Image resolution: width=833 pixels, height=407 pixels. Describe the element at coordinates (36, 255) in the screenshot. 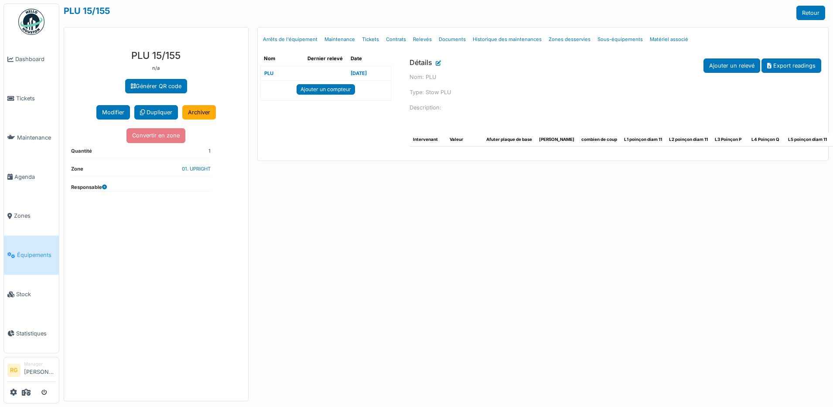

I see `span: Équipements` at that location.